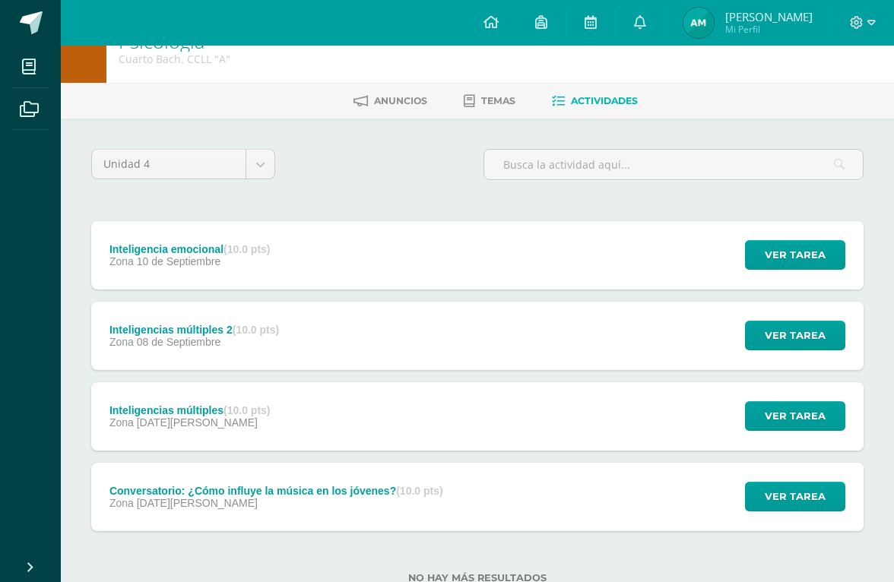 This screenshot has width=894, height=582. What do you see at coordinates (174, 59) in the screenshot?
I see `div: Cuarto Bach. CCLL 'A'` at bounding box center [174, 59].